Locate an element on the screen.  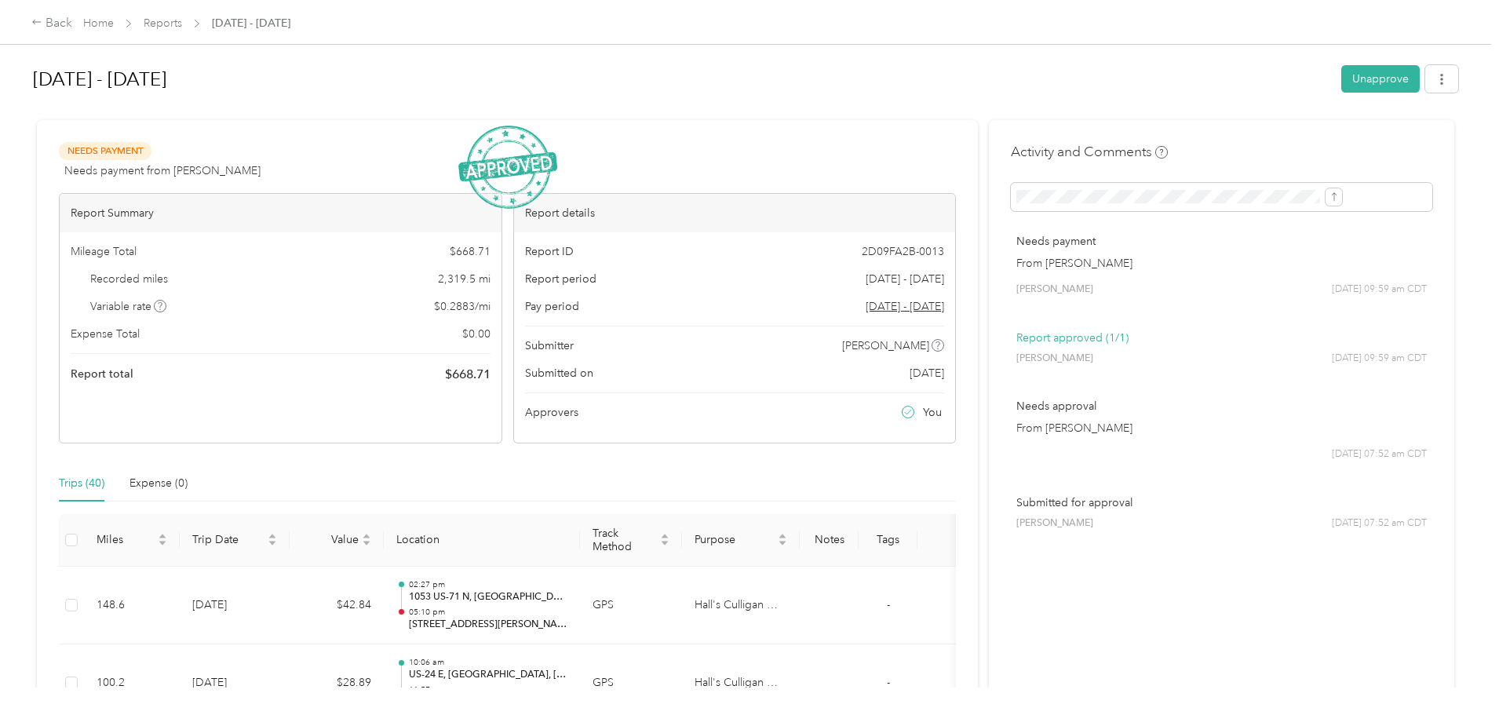
p: 02:27 pm is located at coordinates (488, 585).